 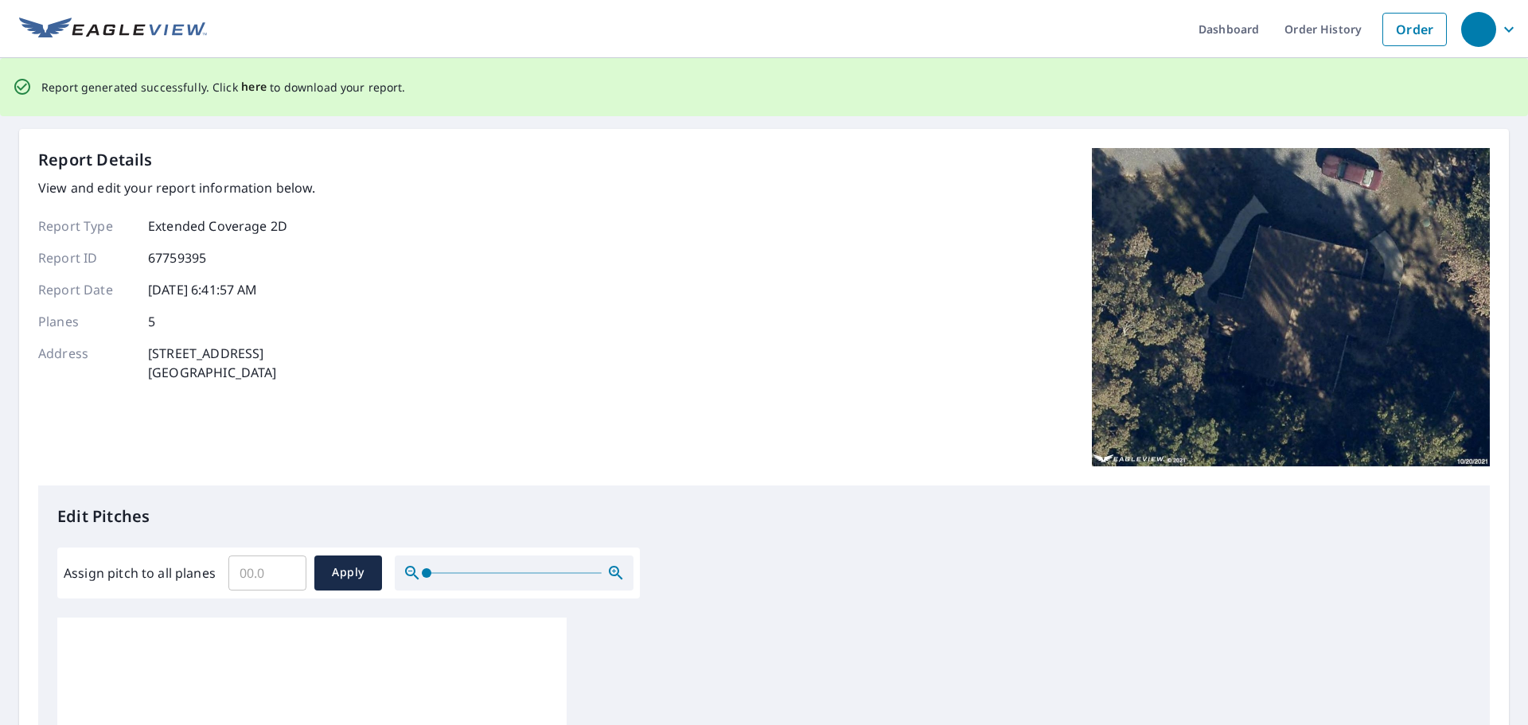 What do you see at coordinates (113, 29) in the screenshot?
I see `img: EV Logo` at bounding box center [113, 29].